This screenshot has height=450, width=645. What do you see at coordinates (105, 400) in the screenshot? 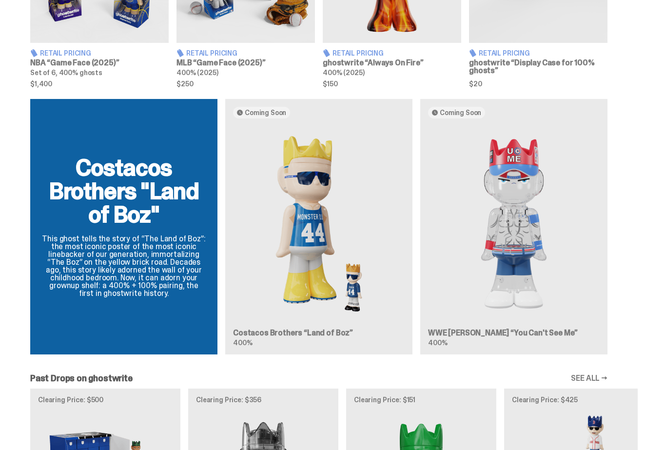
I see `p: Clearing Price: $500` at bounding box center [105, 400].